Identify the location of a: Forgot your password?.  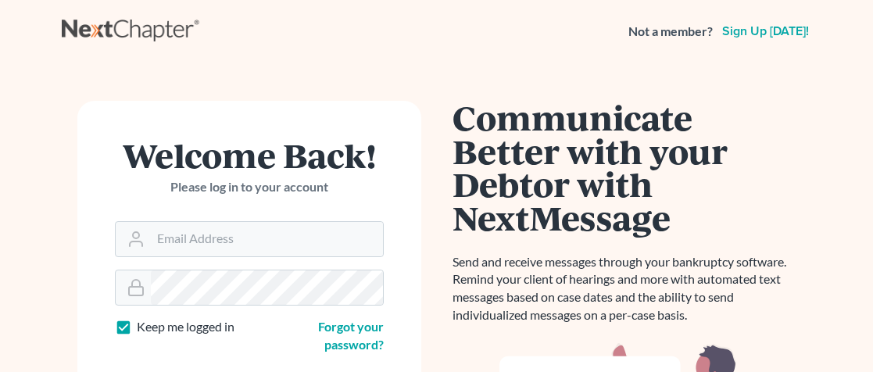
(351, 335).